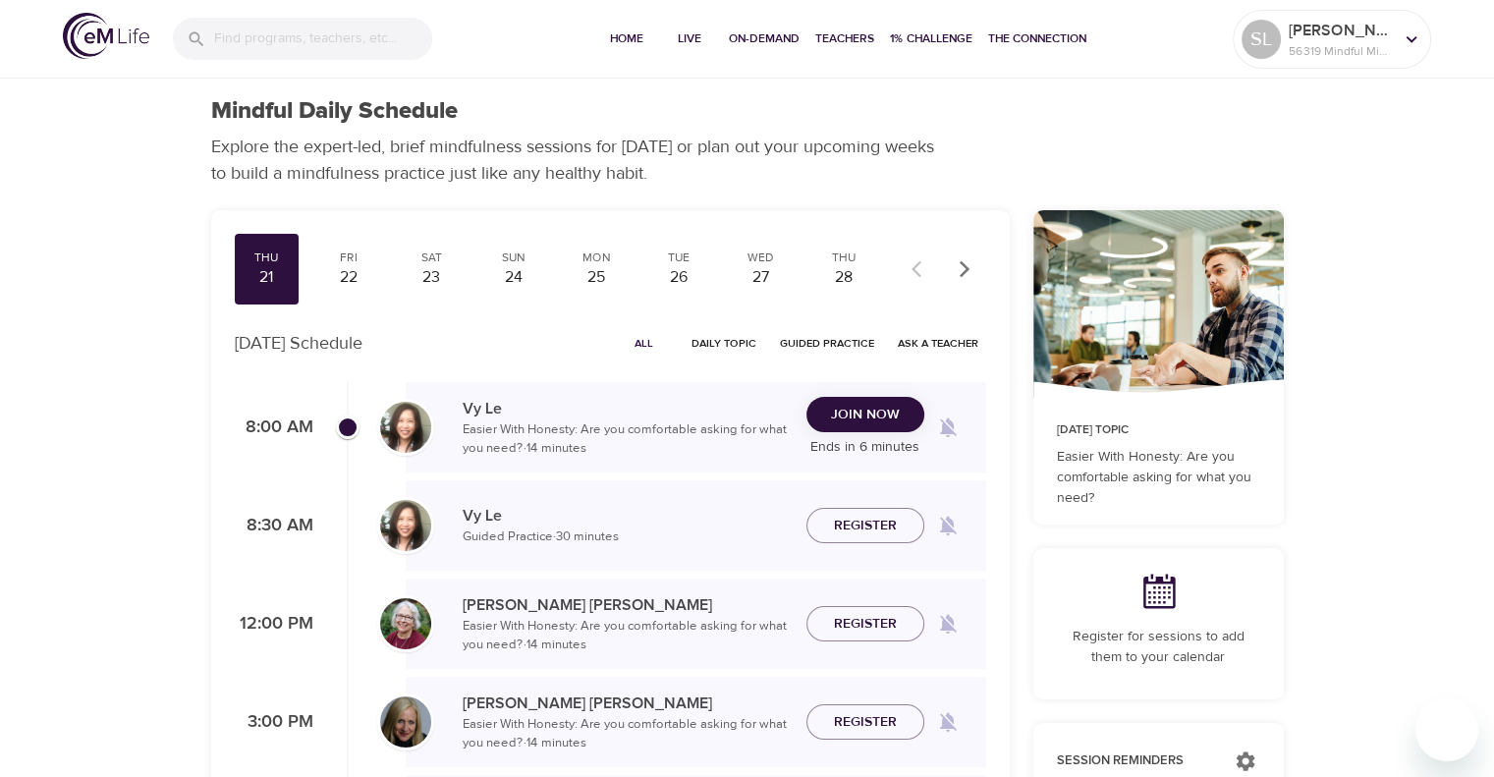 The image size is (1494, 777). I want to click on p: 12:00 PM, so click(274, 624).